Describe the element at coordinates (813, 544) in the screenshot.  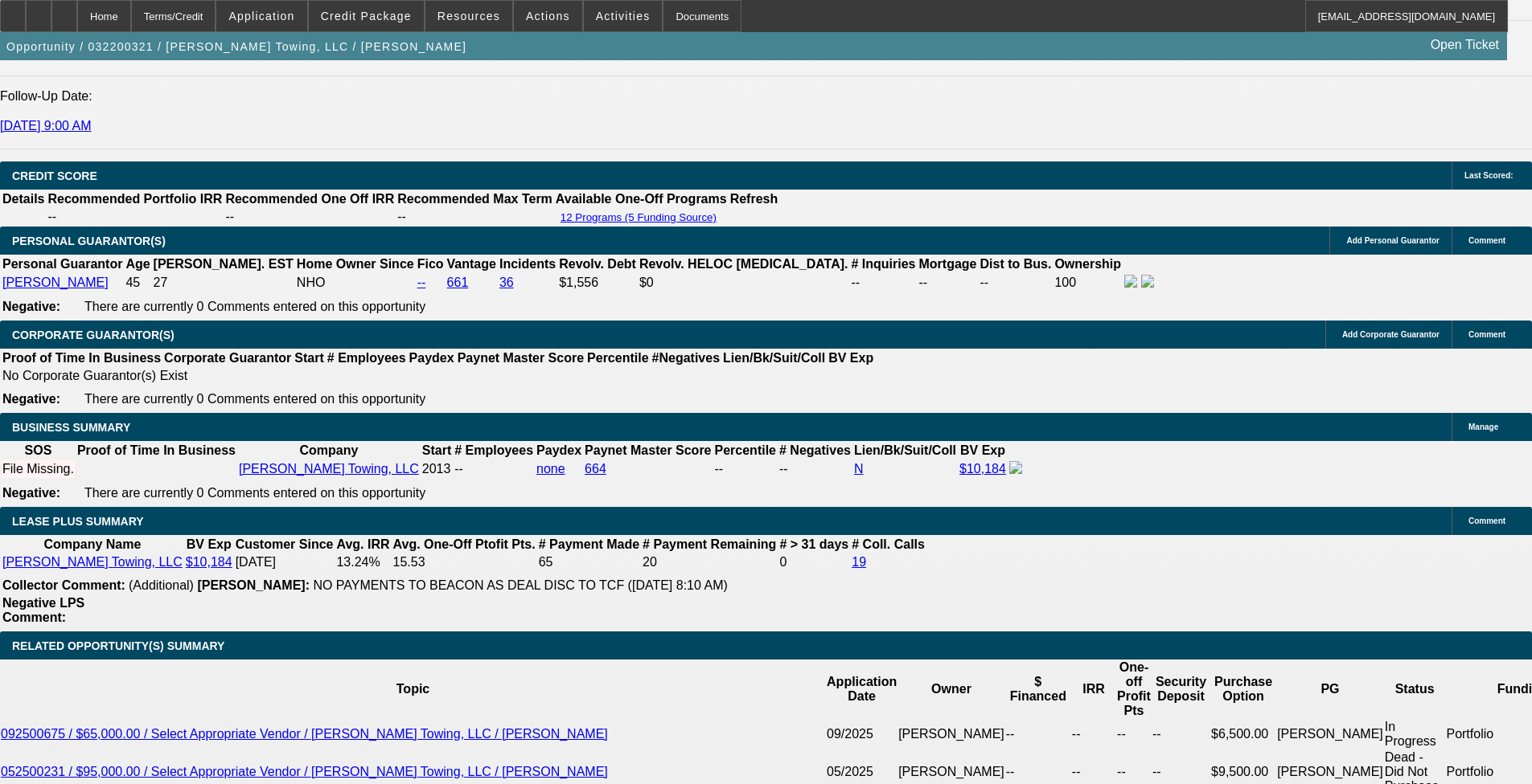
I see `b: # > 31 days` at that location.